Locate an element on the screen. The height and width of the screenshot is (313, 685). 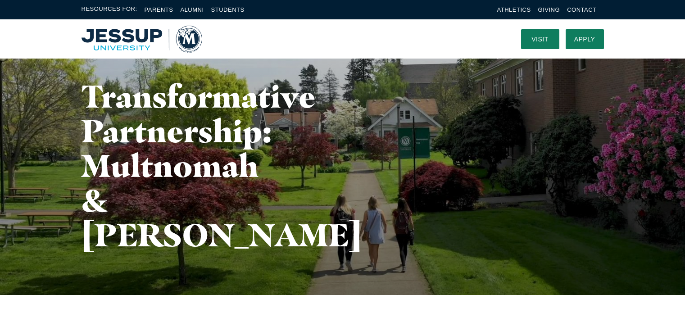
a: Parents is located at coordinates (159, 9).